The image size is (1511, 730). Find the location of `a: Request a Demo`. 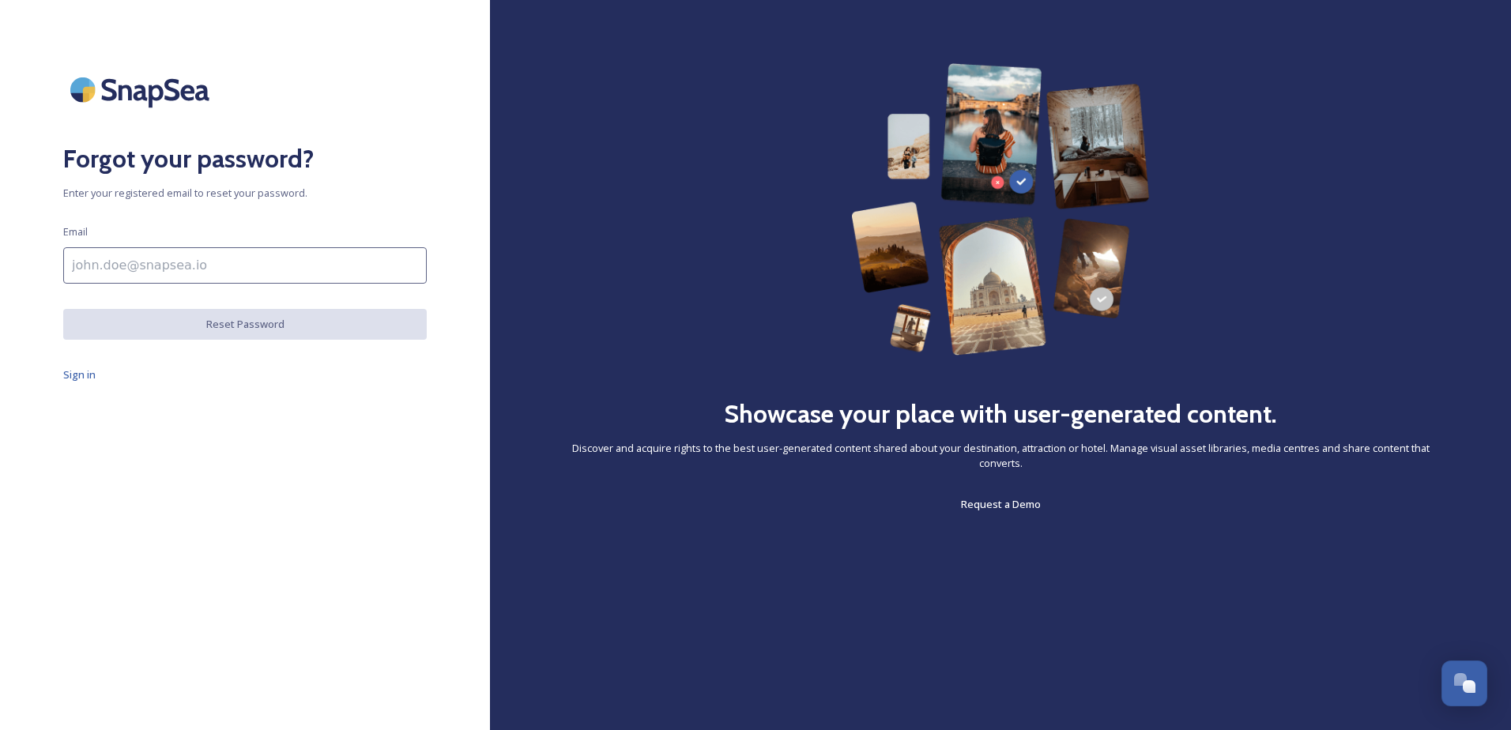

a: Request a Demo is located at coordinates (1001, 504).